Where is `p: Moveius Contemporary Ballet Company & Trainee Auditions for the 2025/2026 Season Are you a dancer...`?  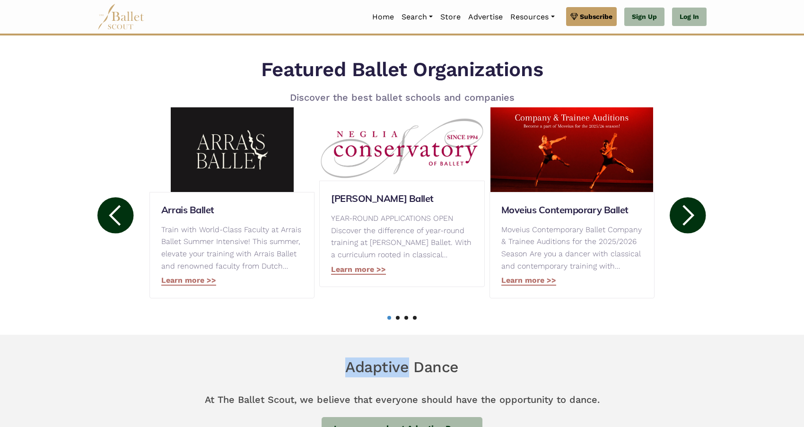
p: Moveius Contemporary Ballet Company & Trainee Auditions for the 2025/2026 Season Are you a dancer... is located at coordinates (572, 248).